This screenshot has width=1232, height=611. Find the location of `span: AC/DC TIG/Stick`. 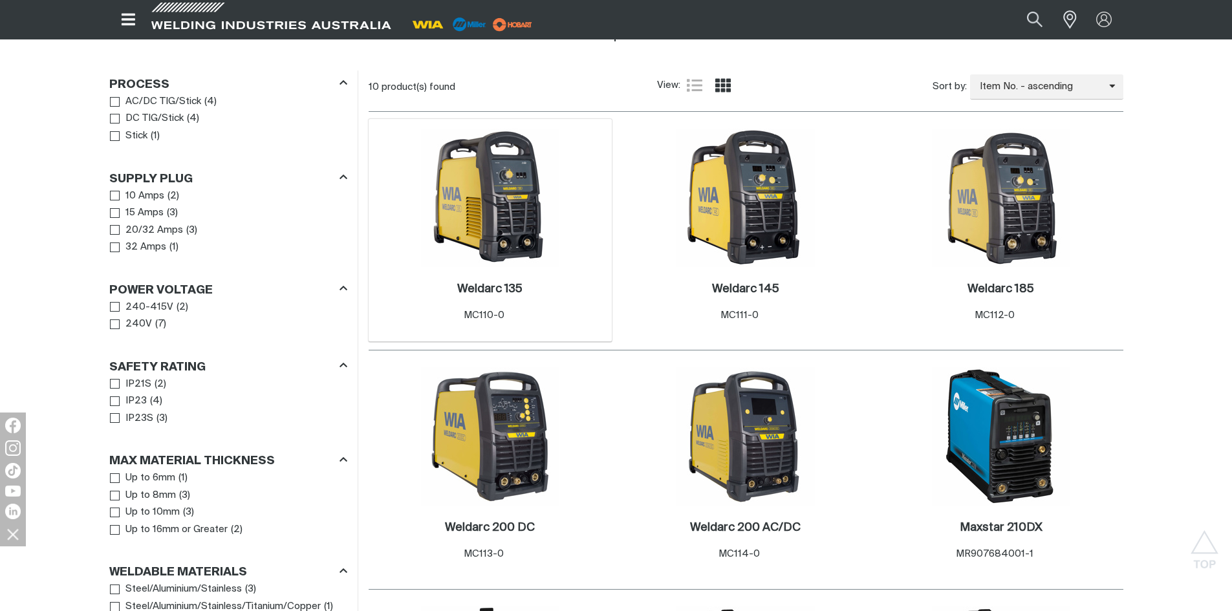

span: AC/DC TIG/Stick is located at coordinates (163, 102).